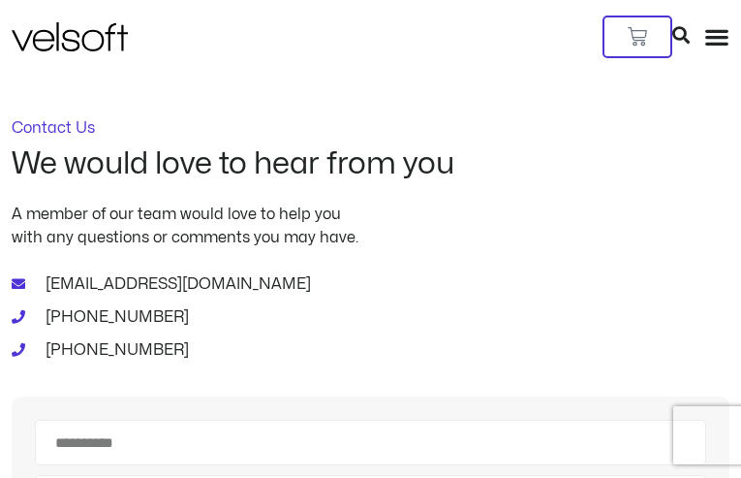 This screenshot has height=478, width=741. I want to click on p: Contact Us, so click(370, 128).